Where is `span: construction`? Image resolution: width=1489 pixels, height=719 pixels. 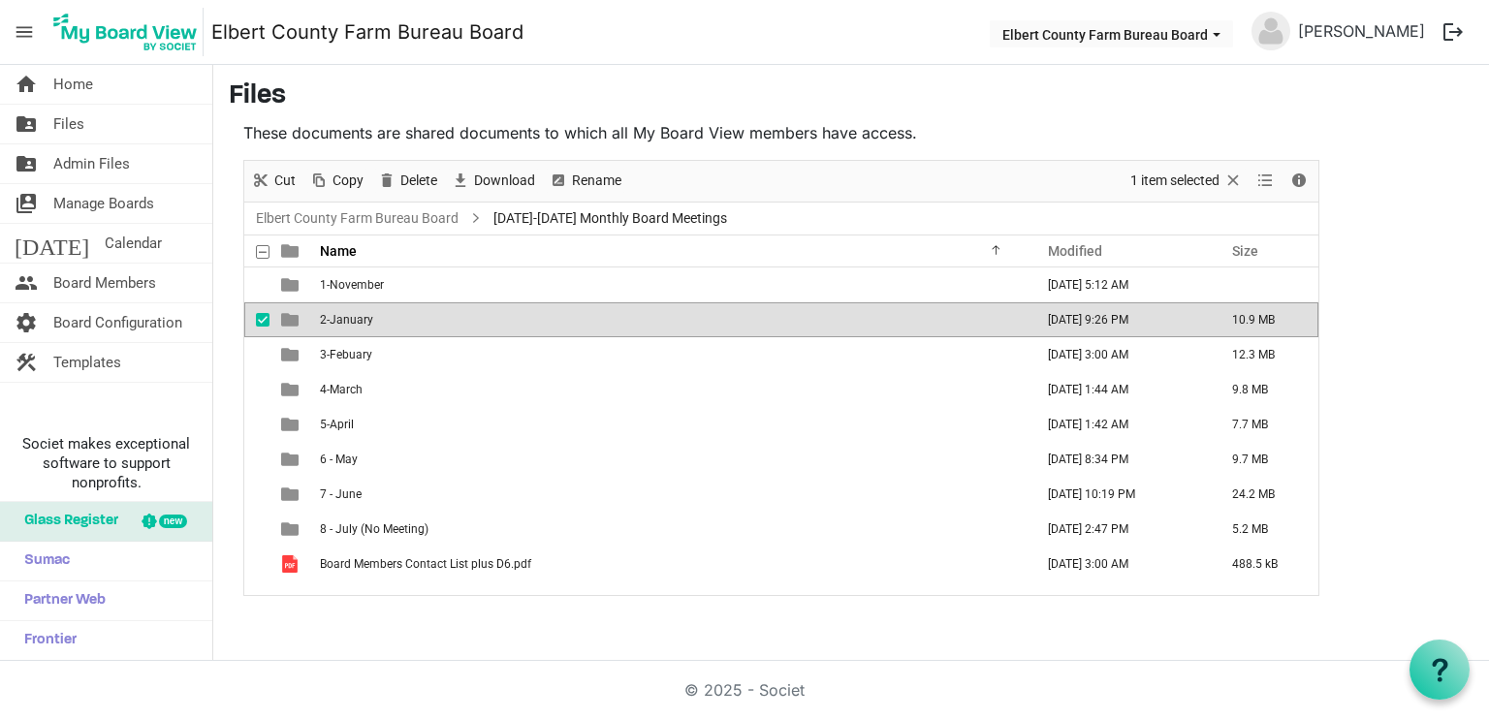
span: construction is located at coordinates (26, 362).